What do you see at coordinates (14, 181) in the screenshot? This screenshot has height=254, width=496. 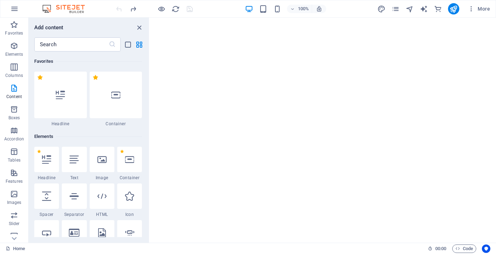 I see `p: Features` at bounding box center [14, 181].